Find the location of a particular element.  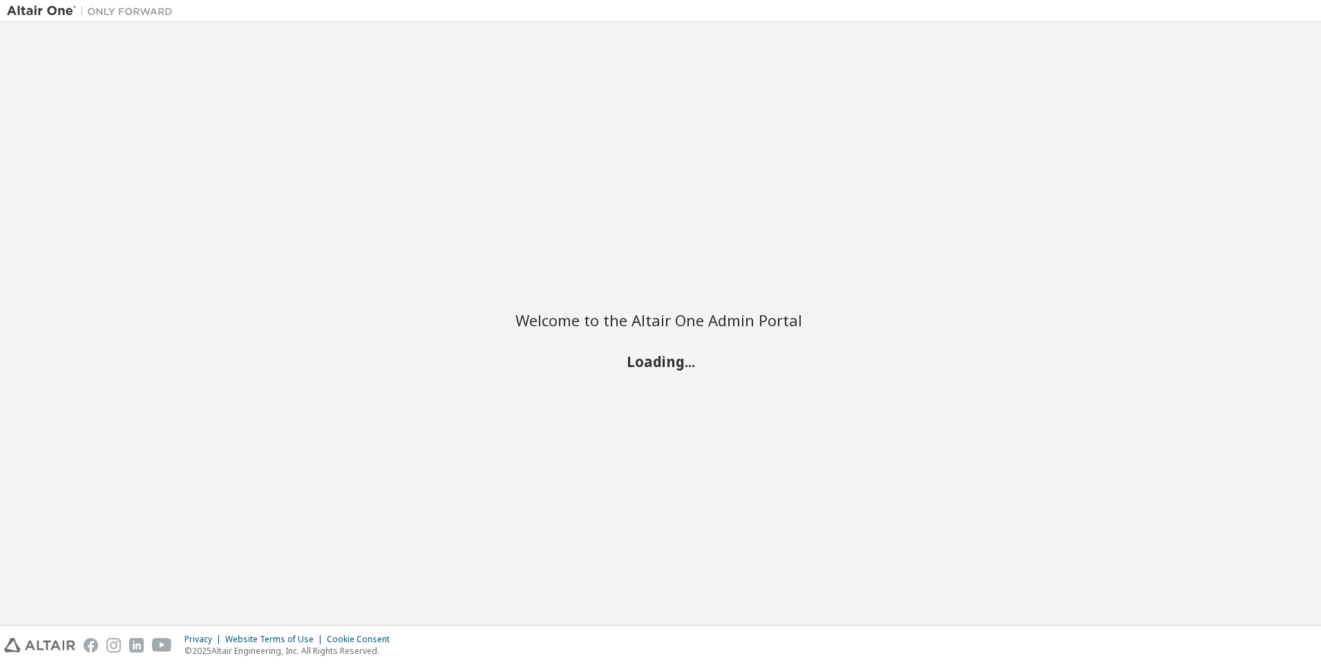

img: altair_logo.svg is located at coordinates (39, 644).